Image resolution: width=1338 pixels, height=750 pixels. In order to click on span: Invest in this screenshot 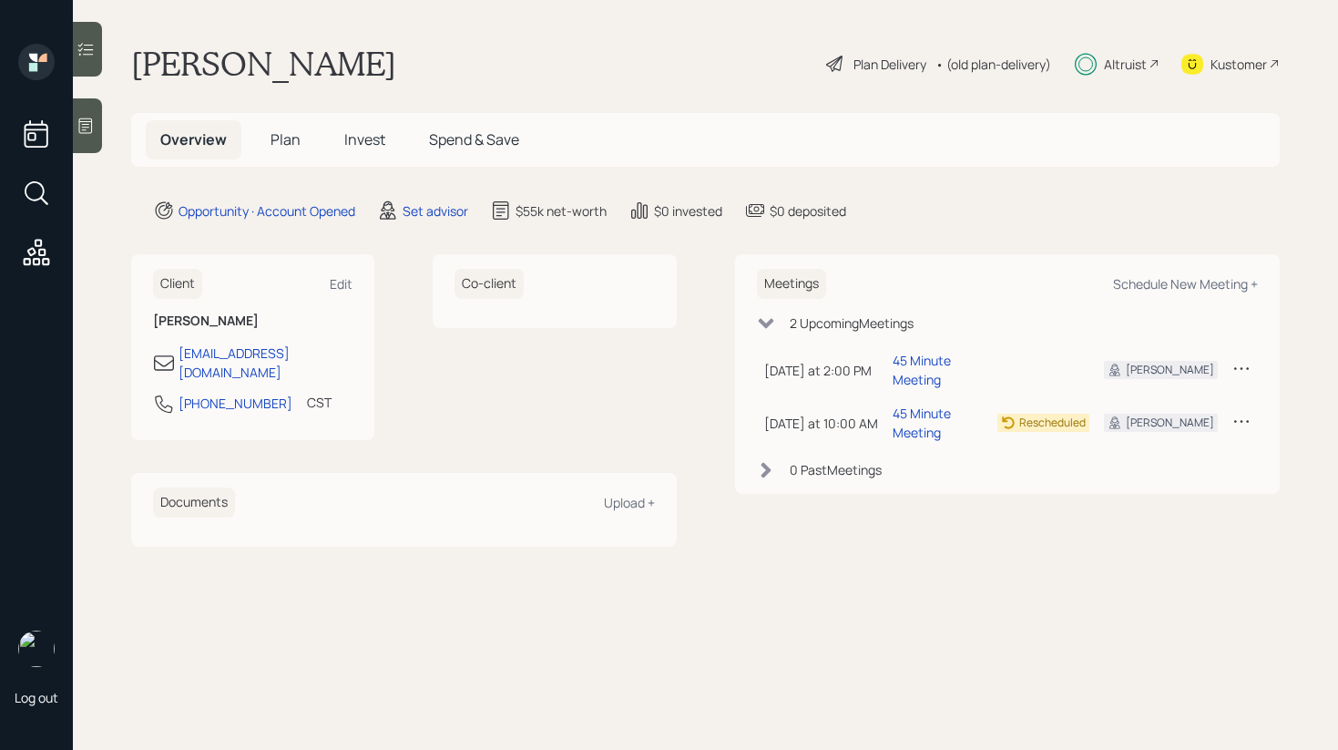, I will do `click(364, 139)`.